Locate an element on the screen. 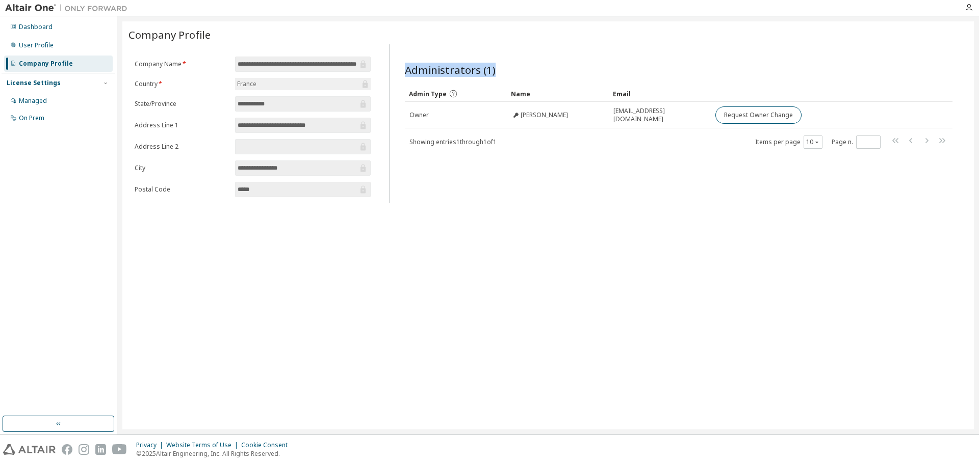  img: altair_logo.svg is located at coordinates (29, 450).